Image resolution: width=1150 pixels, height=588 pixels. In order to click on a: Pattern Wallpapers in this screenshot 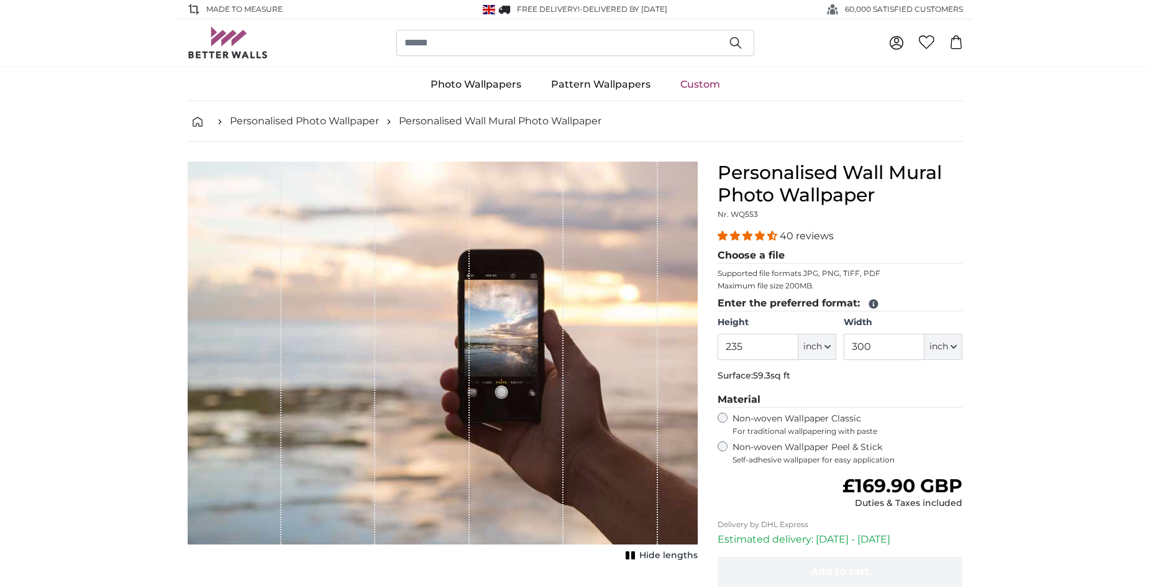, I will do `click(601, 84)`.